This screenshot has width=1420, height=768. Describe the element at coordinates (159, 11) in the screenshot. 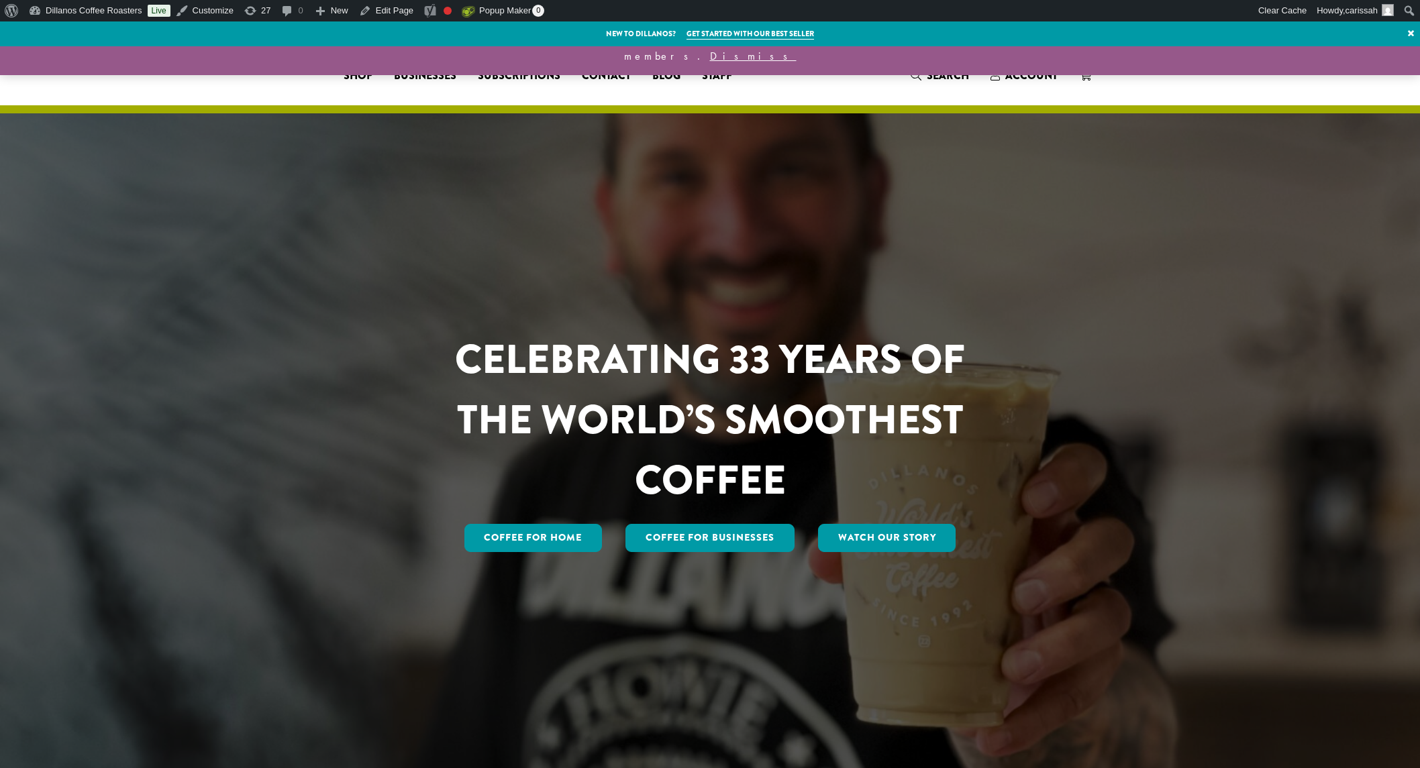

I see `a: Live` at that location.